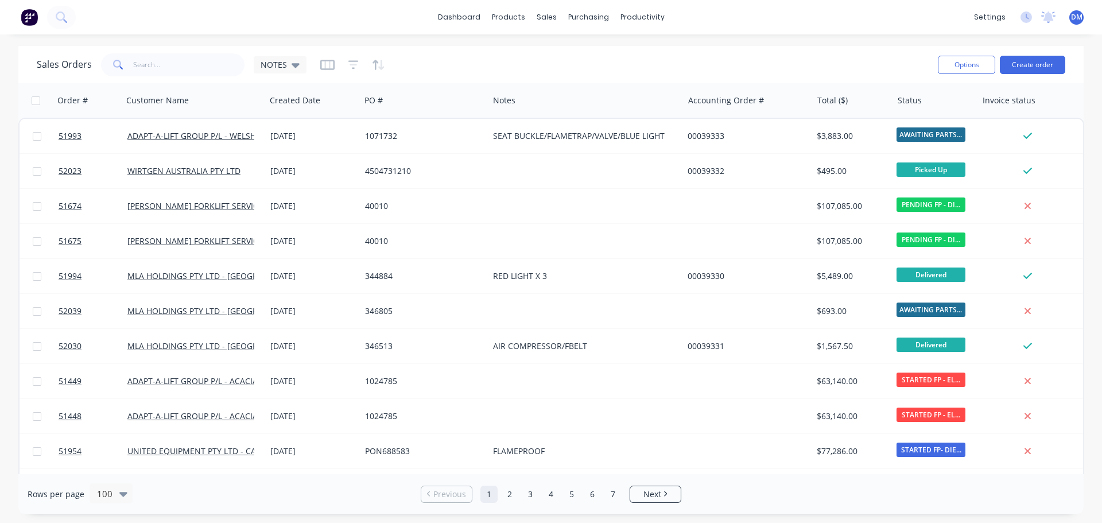 The width and height of the screenshot is (1102, 523). Describe the element at coordinates (93, 451) in the screenshot. I see `a: 51954` at that location.